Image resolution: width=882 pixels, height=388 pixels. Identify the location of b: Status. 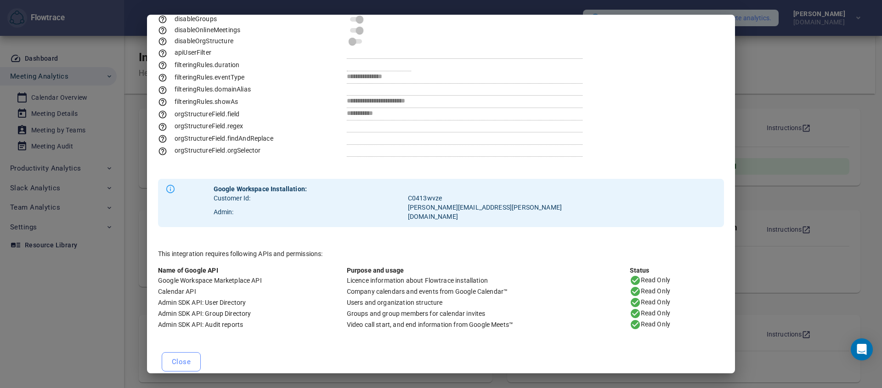
(639, 270).